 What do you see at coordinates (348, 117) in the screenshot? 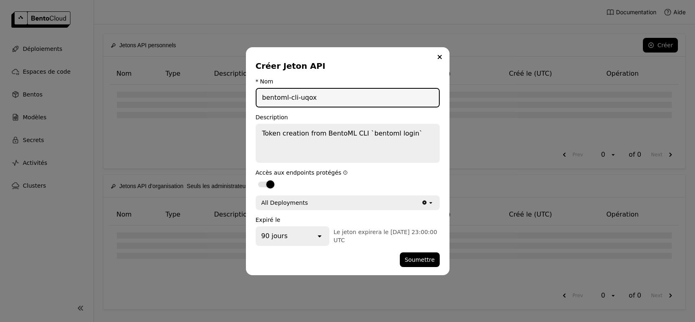
I see `div: Description` at bounding box center [348, 117].